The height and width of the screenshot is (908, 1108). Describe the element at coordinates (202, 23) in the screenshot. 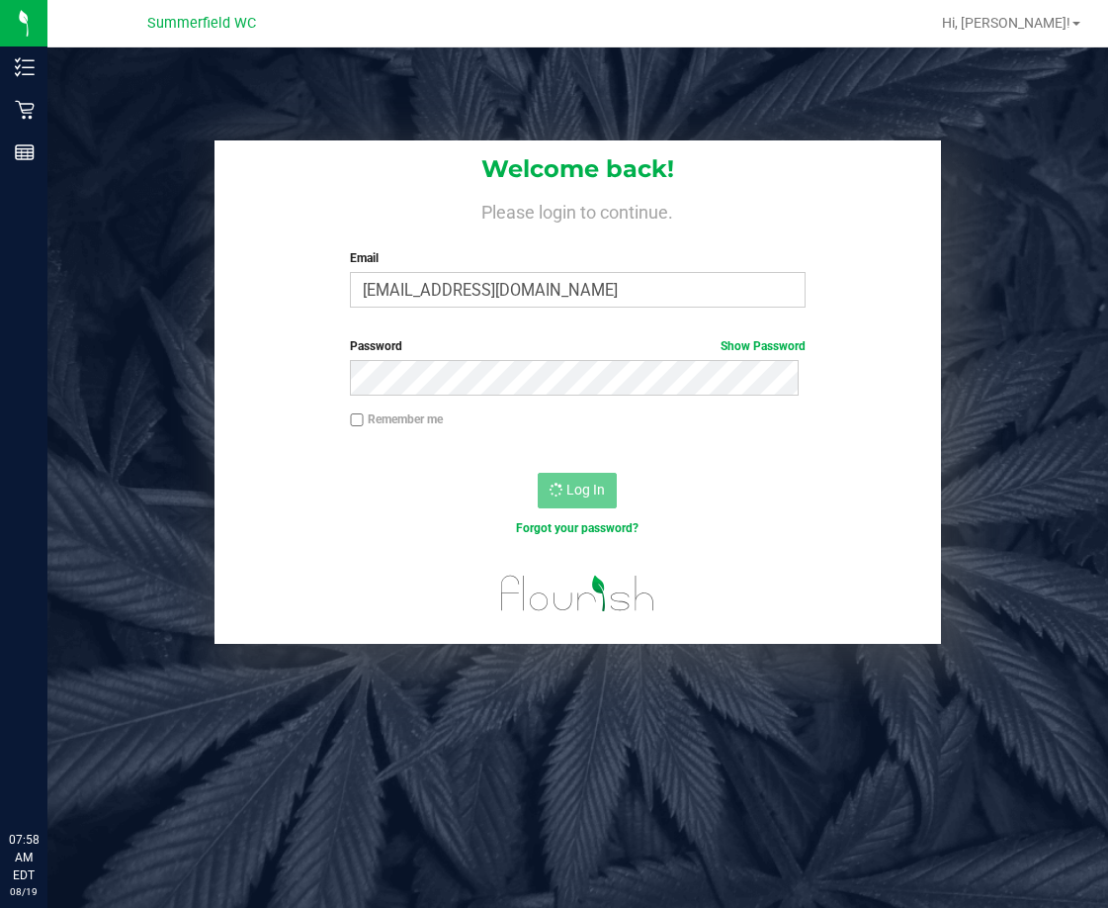

I see `span: Summerfield WC` at that location.